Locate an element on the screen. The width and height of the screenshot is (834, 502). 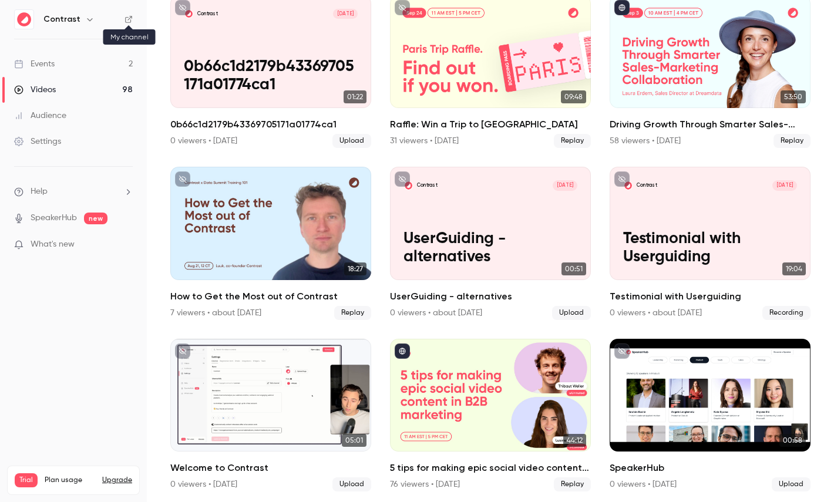
span: Plan usage is located at coordinates (70, 480).